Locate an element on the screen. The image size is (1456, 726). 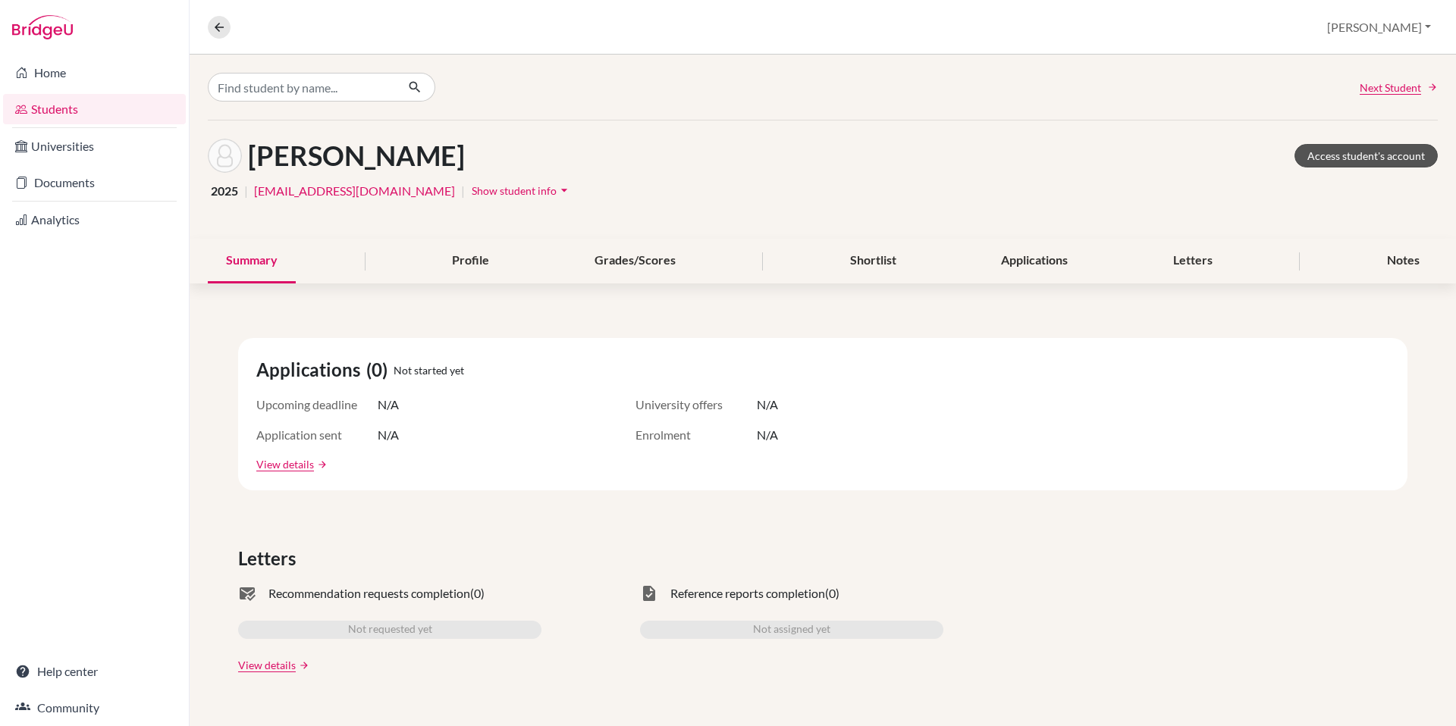
span: 2025 is located at coordinates (224, 191).